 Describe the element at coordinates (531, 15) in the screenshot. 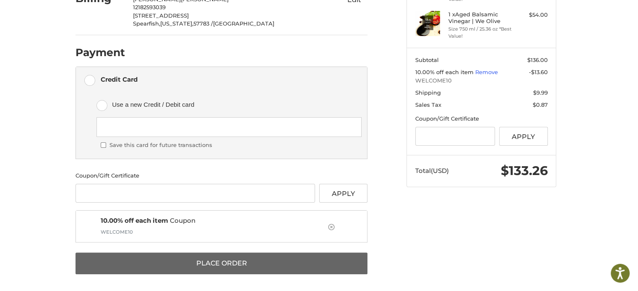

I see `div: $54.00` at that location.